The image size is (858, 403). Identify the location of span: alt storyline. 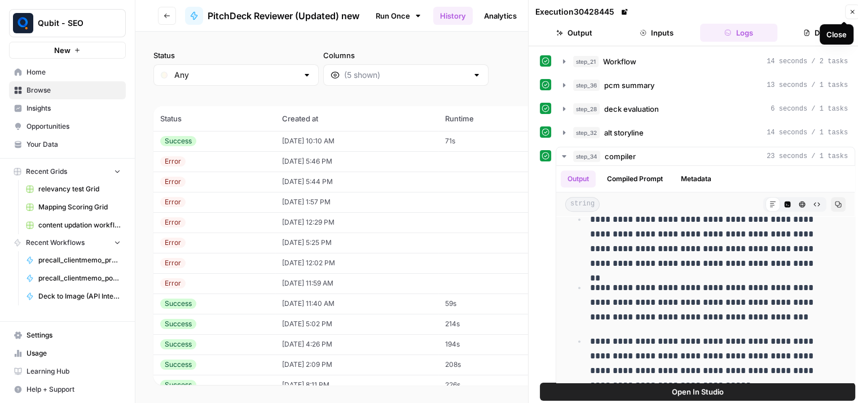
(624, 133).